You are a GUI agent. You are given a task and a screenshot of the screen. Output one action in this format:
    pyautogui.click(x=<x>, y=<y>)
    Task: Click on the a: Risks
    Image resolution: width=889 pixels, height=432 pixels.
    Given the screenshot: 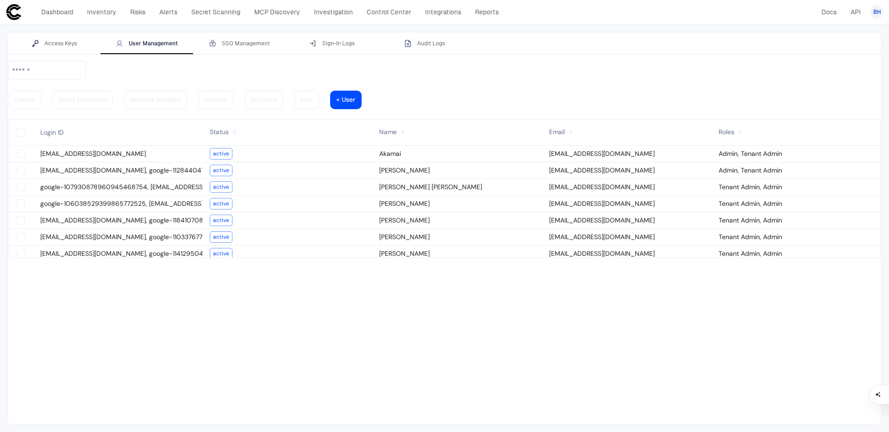 What is the action you would take?
    pyautogui.click(x=137, y=12)
    